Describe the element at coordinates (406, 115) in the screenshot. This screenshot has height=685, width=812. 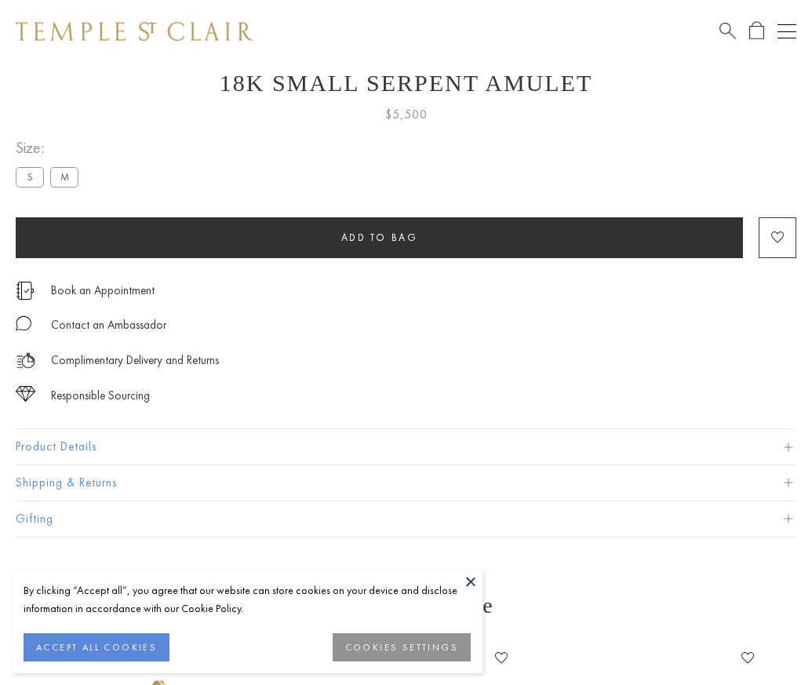
I see `span: $5,500` at that location.